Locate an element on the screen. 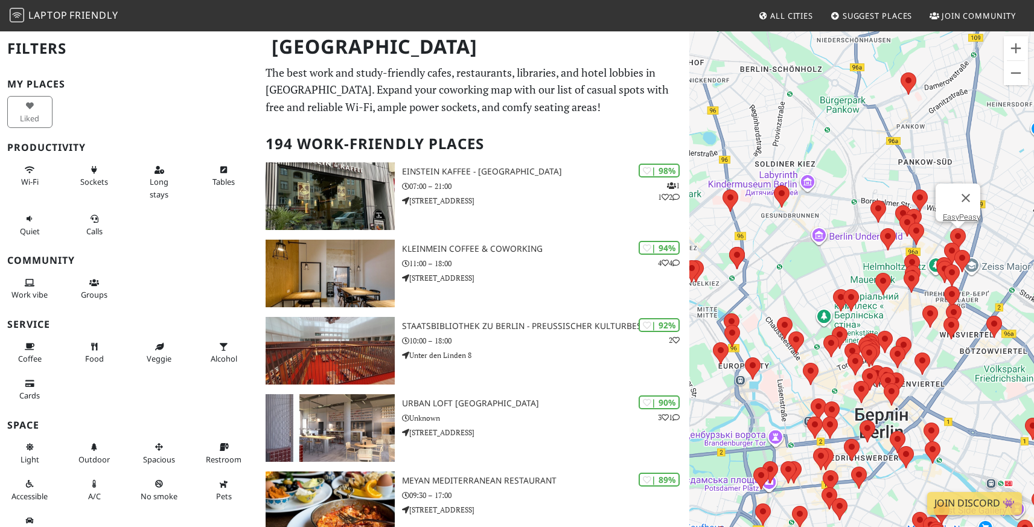  div: | 98% is located at coordinates (659, 170).